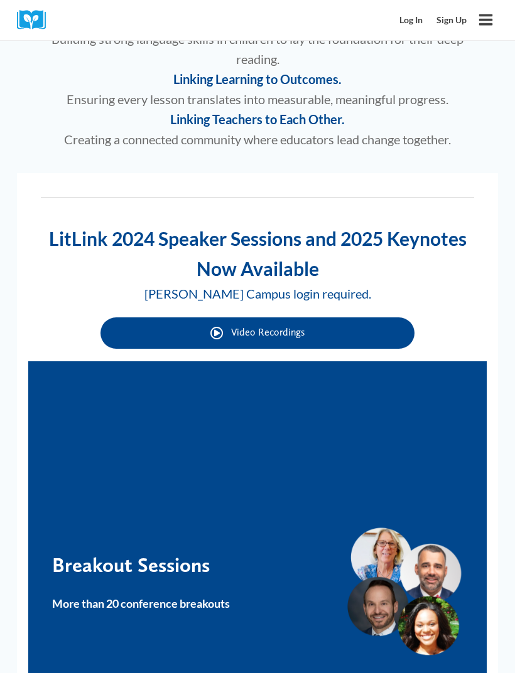 This screenshot has height=673, width=515. Describe the element at coordinates (141, 604) in the screenshot. I see `strong: More than 20 conference breakouts` at that location.